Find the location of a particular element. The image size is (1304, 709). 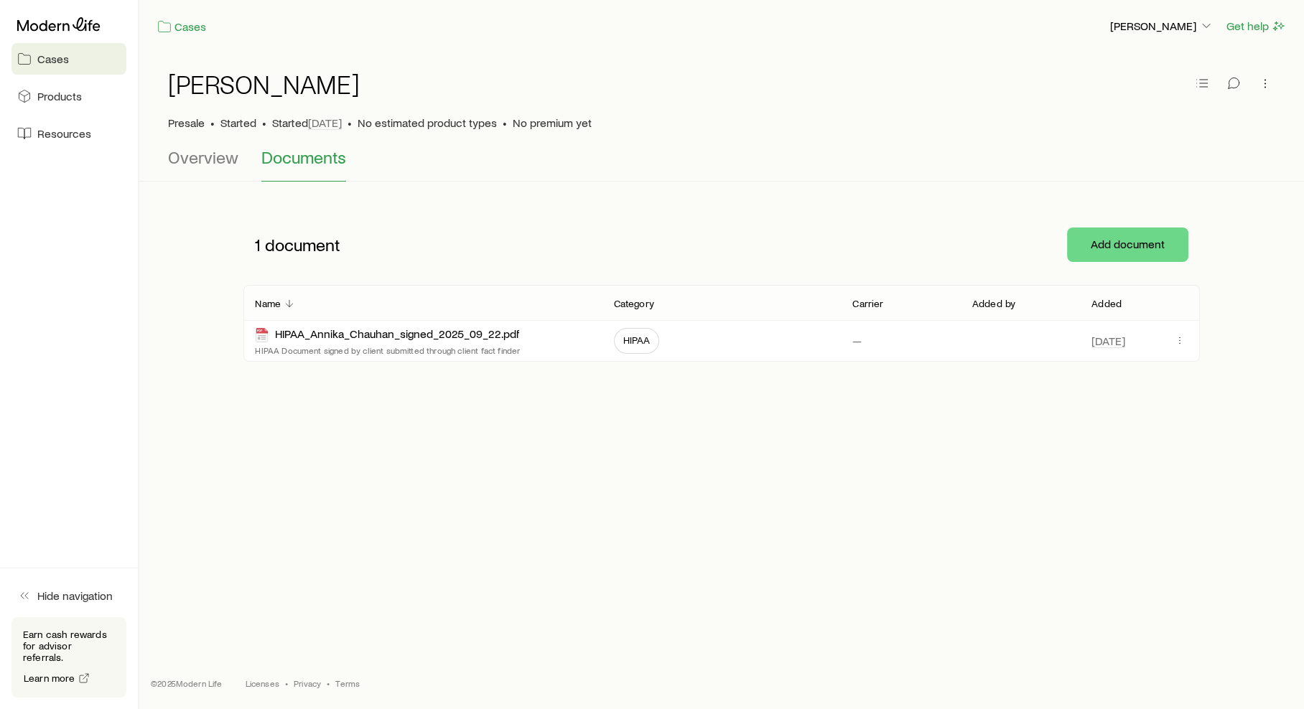

button: Add document is located at coordinates (1127, 245).